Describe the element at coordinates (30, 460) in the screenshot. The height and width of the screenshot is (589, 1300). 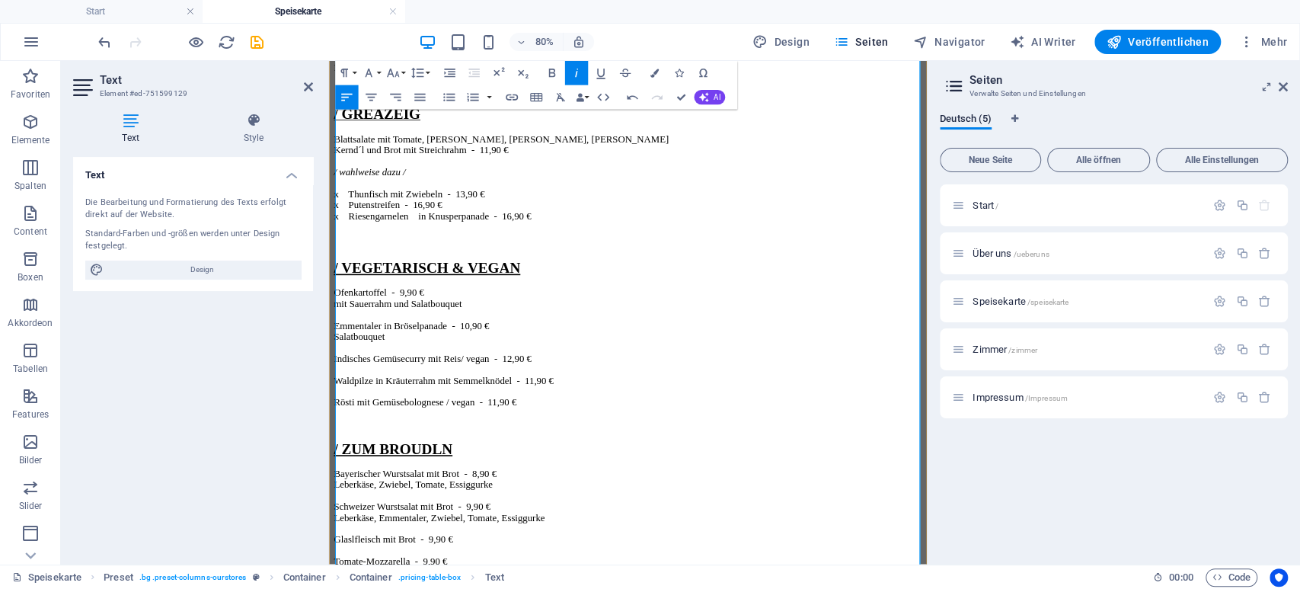
I see `p: Bilder` at that location.